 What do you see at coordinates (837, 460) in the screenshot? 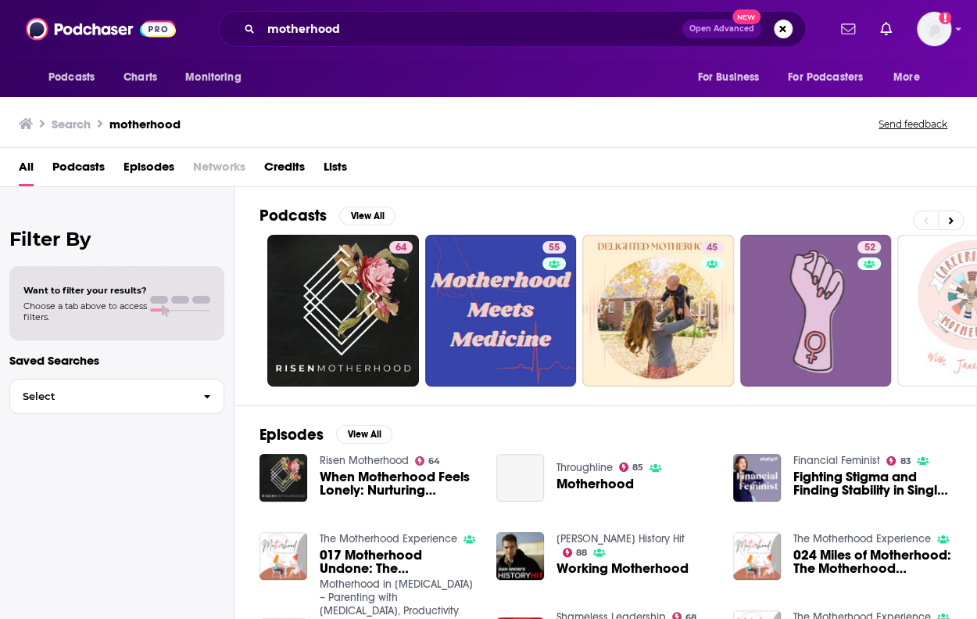
I see `a: Financial Feminist` at bounding box center [837, 460].